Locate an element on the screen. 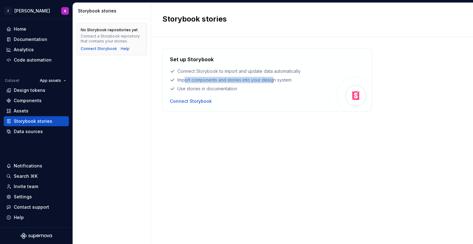 Image resolution: width=473 pixels, height=244 pixels. div: Analytics is located at coordinates (24, 50).